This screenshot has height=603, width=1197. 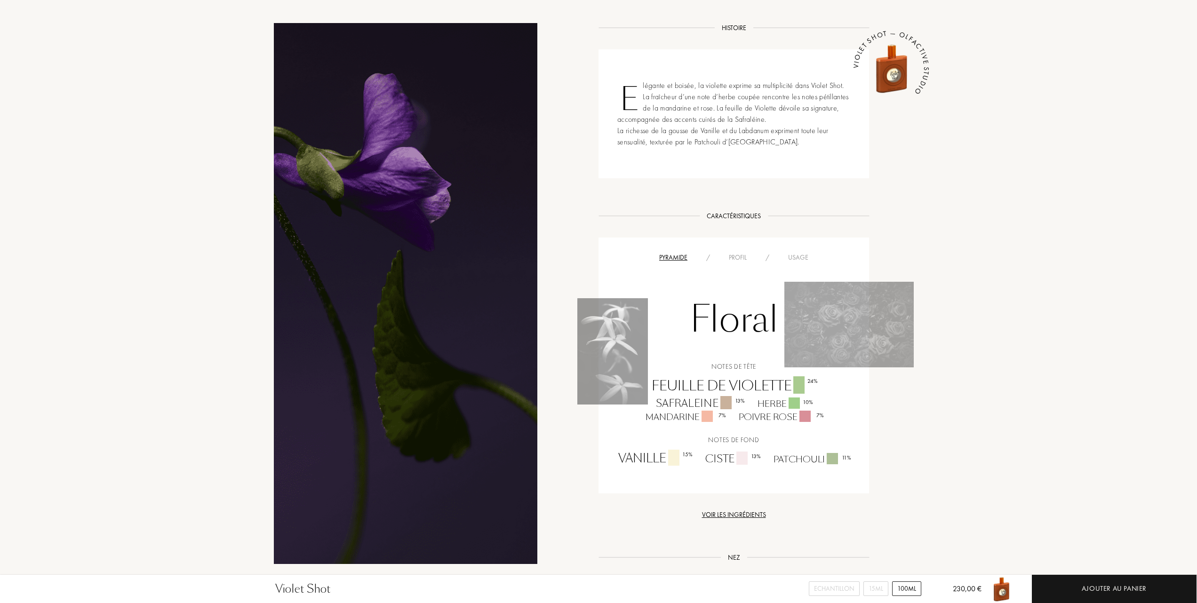 I want to click on div: 15 %, so click(x=688, y=455).